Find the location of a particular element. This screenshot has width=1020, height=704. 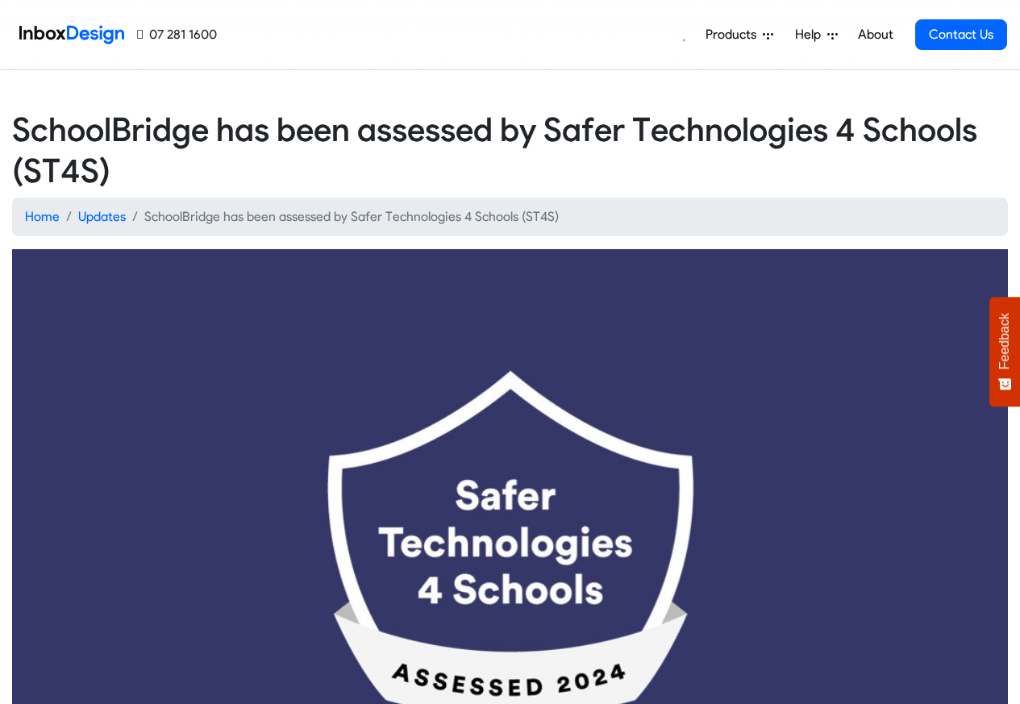

span: Help is located at coordinates (811, 35).